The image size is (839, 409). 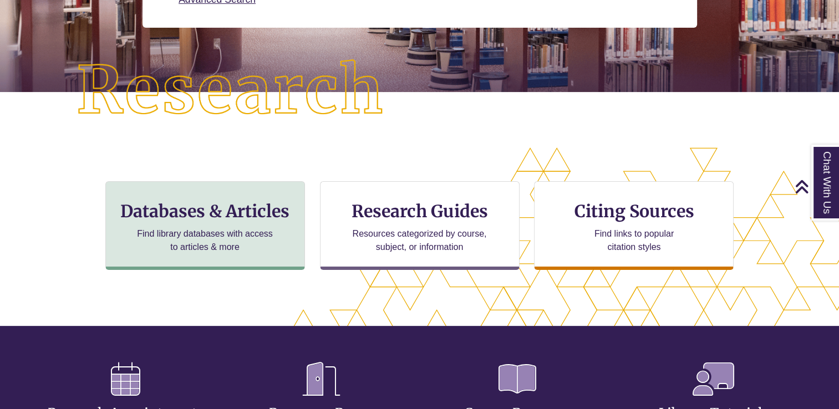 I want to click on a: Research Guides Resources categorized by course, subject, or information, so click(x=420, y=226).